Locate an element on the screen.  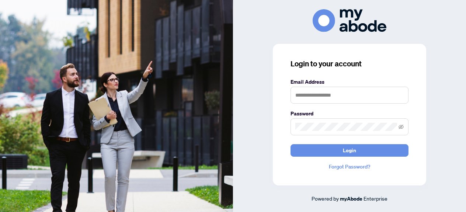
span: Powered by is located at coordinates (325, 198).